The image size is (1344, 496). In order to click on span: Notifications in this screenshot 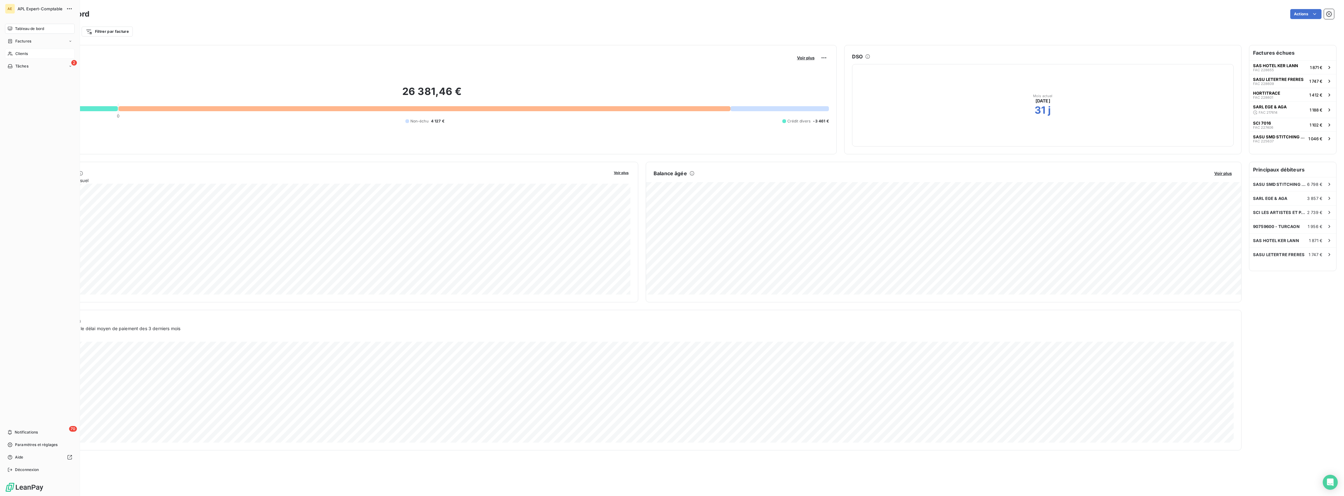, I will do `click(26, 432)`.